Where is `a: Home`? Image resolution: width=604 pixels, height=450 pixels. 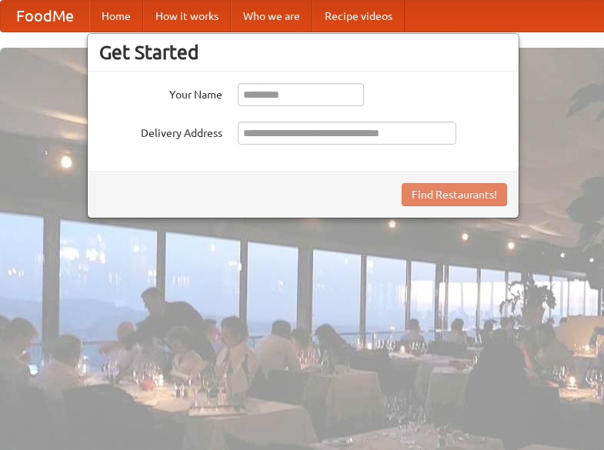
a: Home is located at coordinates (116, 16).